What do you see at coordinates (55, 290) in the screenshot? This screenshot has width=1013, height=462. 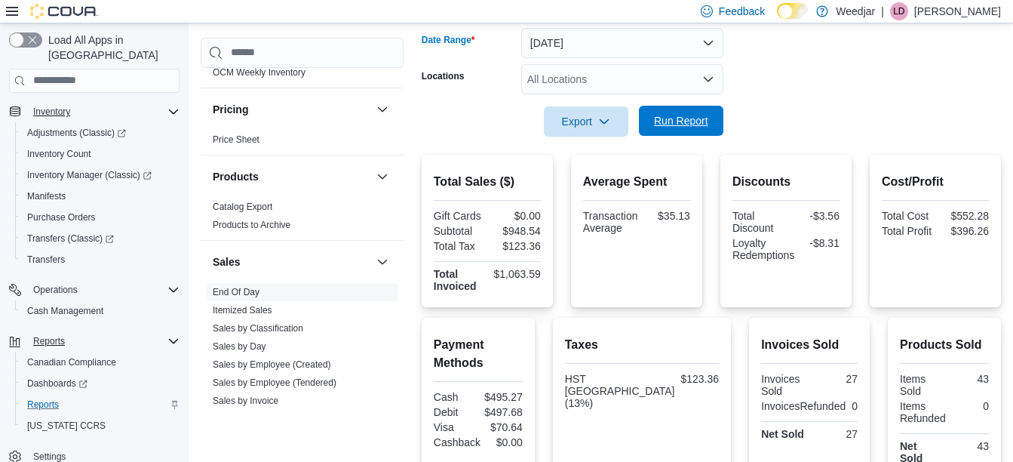 I see `button: Operations` at bounding box center [55, 290].